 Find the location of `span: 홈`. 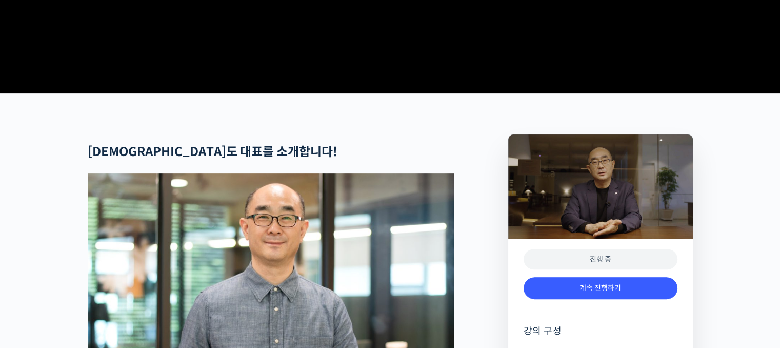

span: 홈 is located at coordinates (35, 282).